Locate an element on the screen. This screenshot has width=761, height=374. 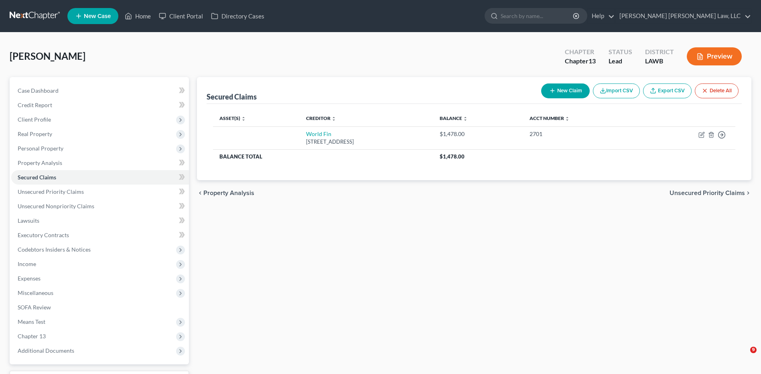
button: New Claim is located at coordinates (565, 91).